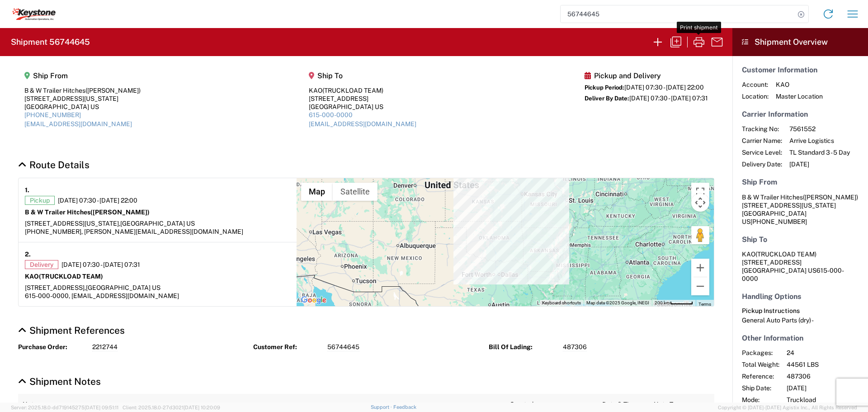 This screenshot has height=412, width=868. I want to click on span: B & W Trailer Hitches, so click(772, 197).